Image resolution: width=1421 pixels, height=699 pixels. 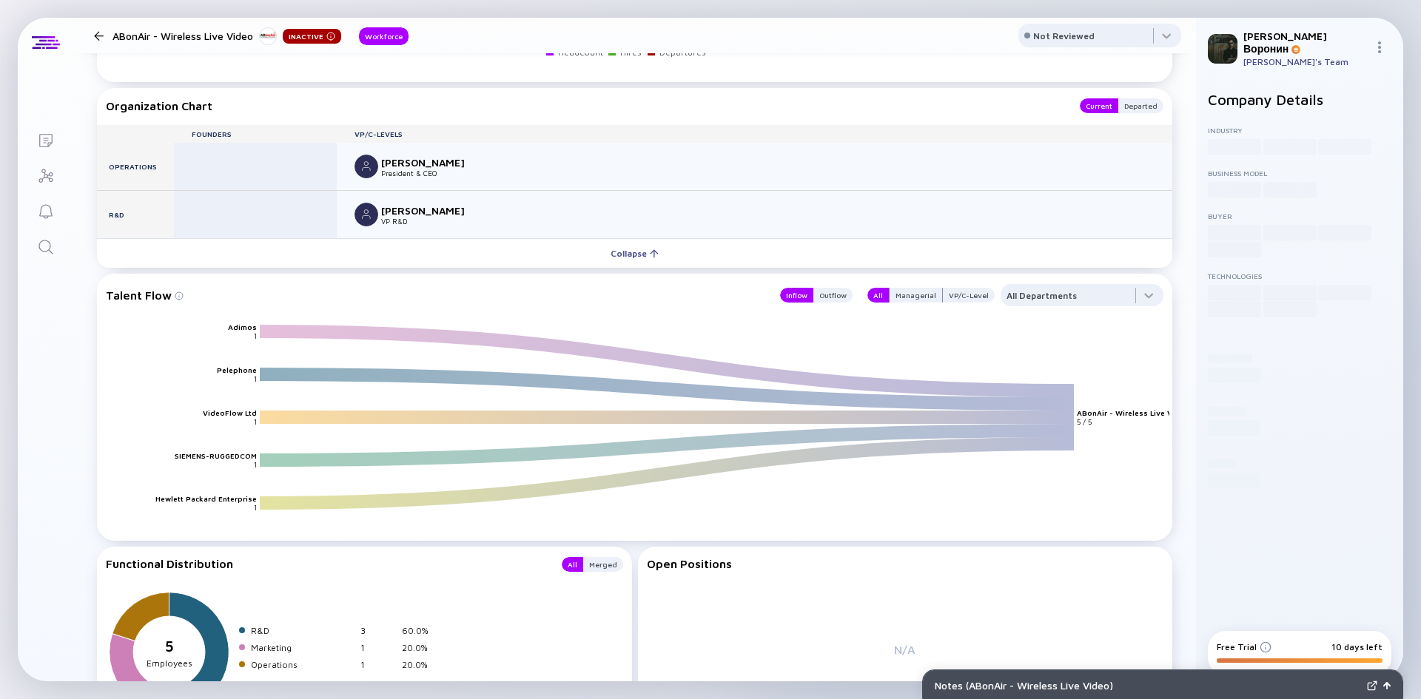 I want to click on button: Workforce, so click(x=383, y=36).